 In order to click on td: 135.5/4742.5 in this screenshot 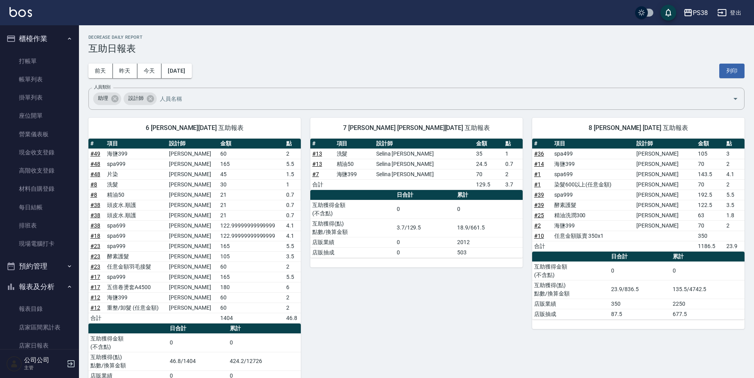, I will do `click(707, 289)`.